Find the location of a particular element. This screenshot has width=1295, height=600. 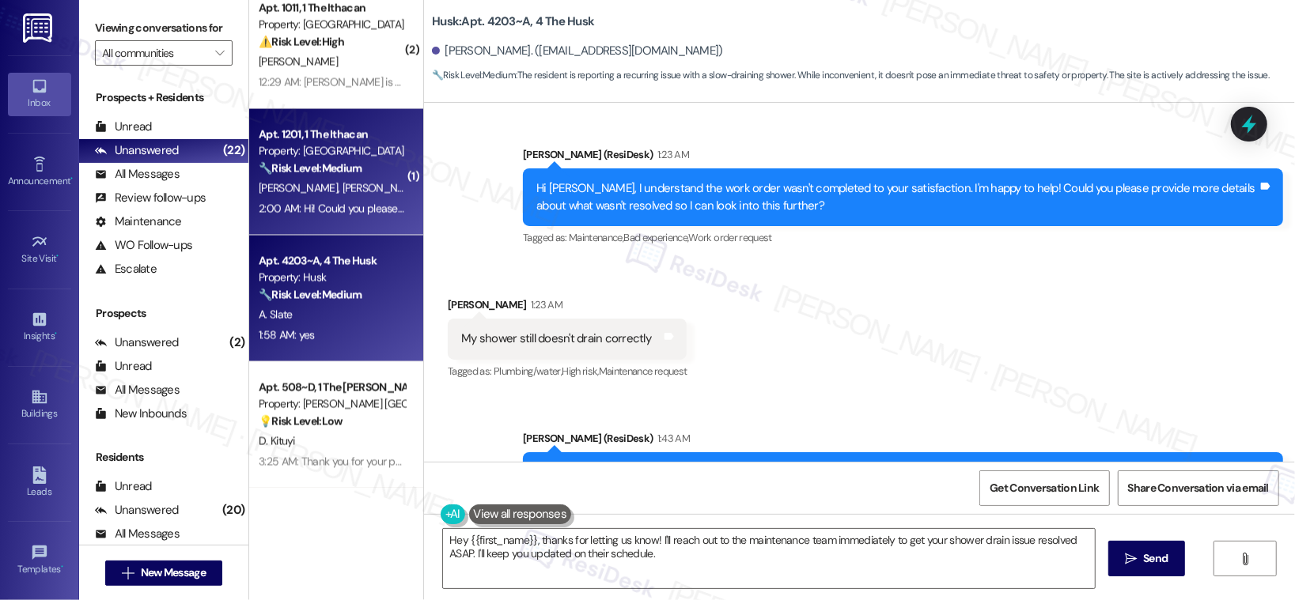

div: (2) is located at coordinates (237, 343).